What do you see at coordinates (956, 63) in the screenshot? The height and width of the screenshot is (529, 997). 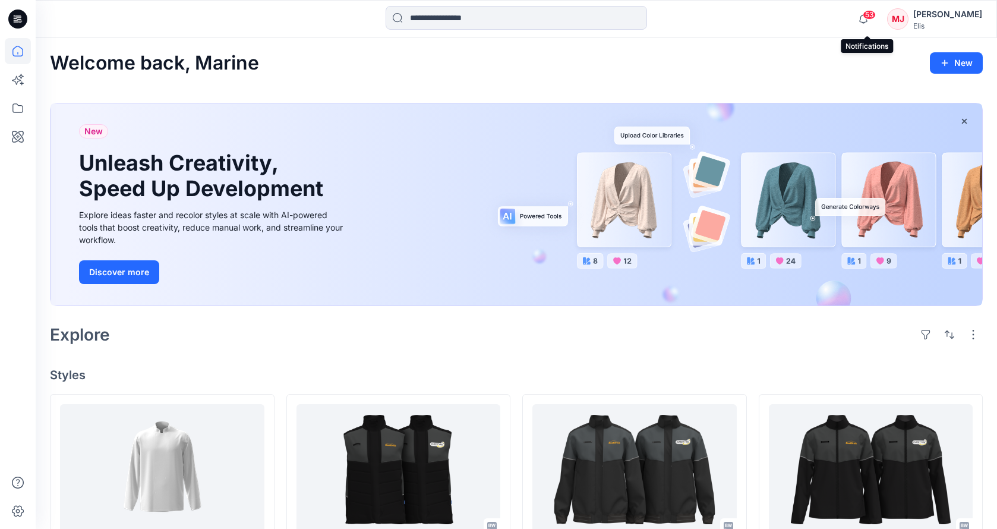 I see `button: New` at bounding box center [956, 63].